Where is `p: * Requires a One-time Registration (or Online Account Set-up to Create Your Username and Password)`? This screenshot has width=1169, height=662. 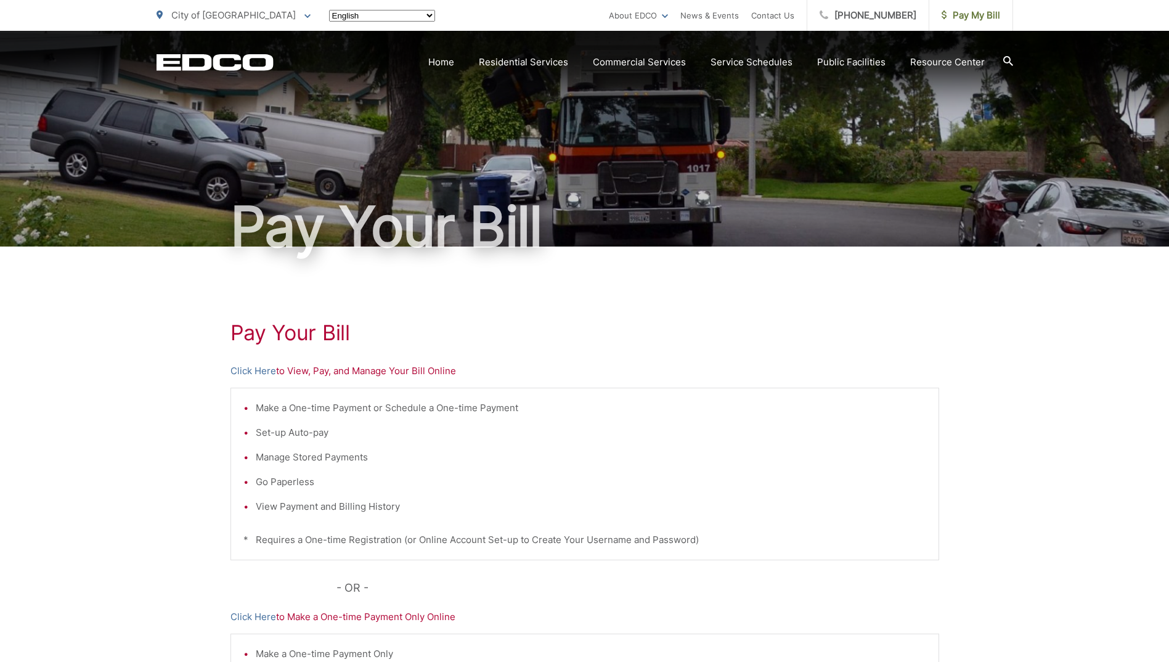 p: * Requires a One-time Registration (or Online Account Set-up to Create Your Username and Password) is located at coordinates (585, 540).